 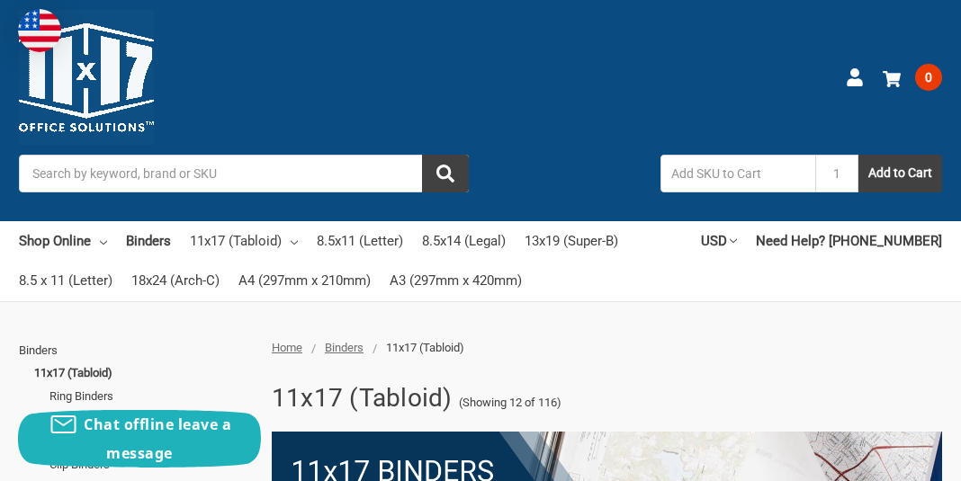 What do you see at coordinates (510, 403) in the screenshot?
I see `span: (Showing 12 of 116)` at bounding box center [510, 403].